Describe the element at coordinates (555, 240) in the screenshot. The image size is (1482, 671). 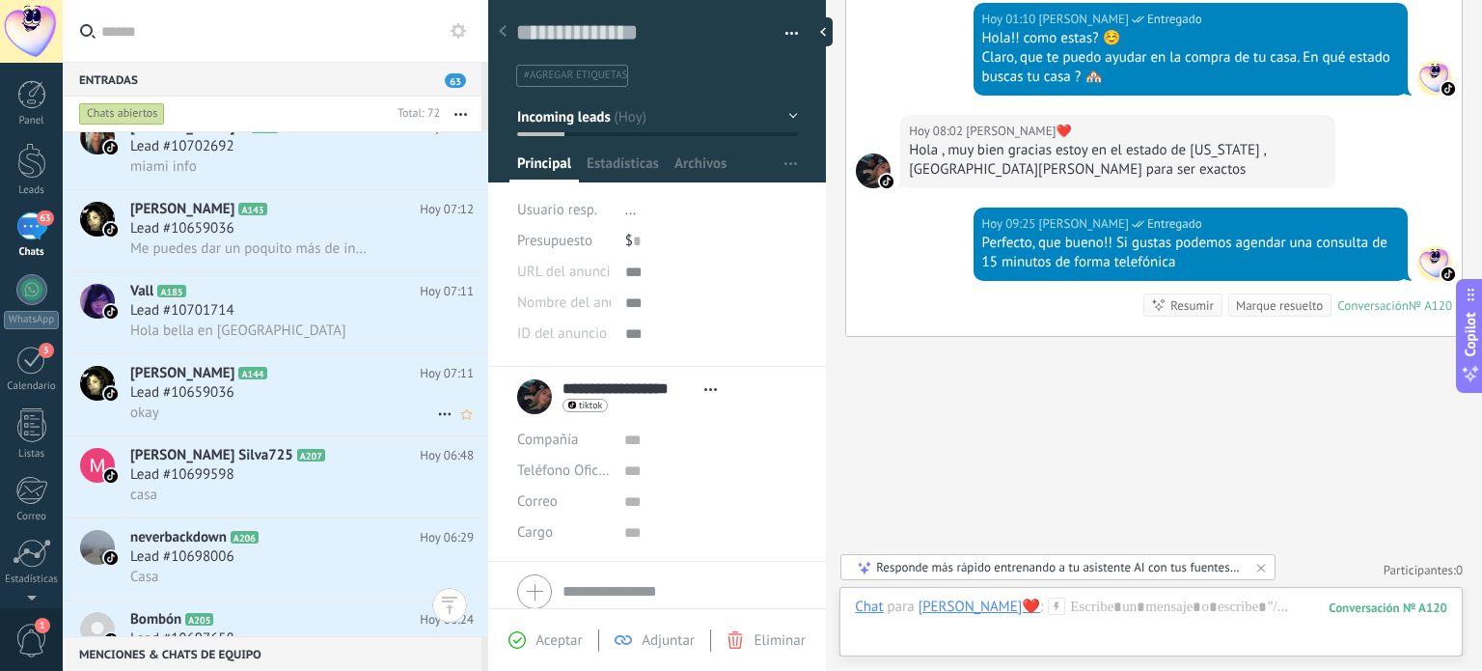
I see `span: Presupuesto` at that location.